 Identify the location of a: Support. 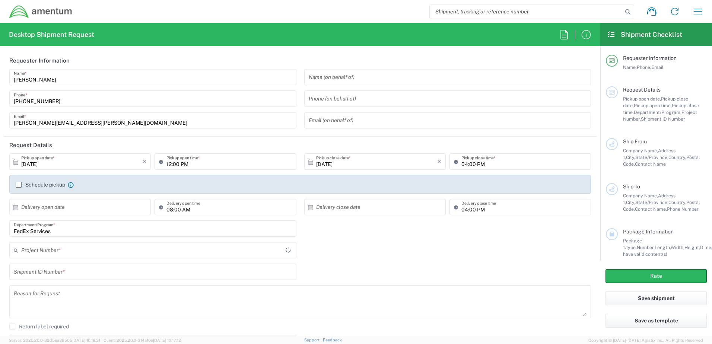
(314, 340).